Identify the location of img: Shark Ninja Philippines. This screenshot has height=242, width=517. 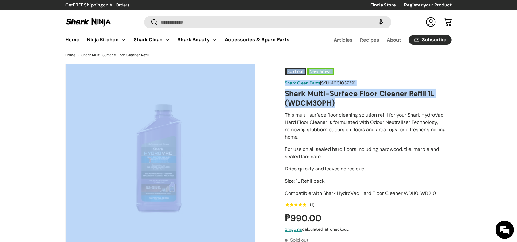
(88, 22).